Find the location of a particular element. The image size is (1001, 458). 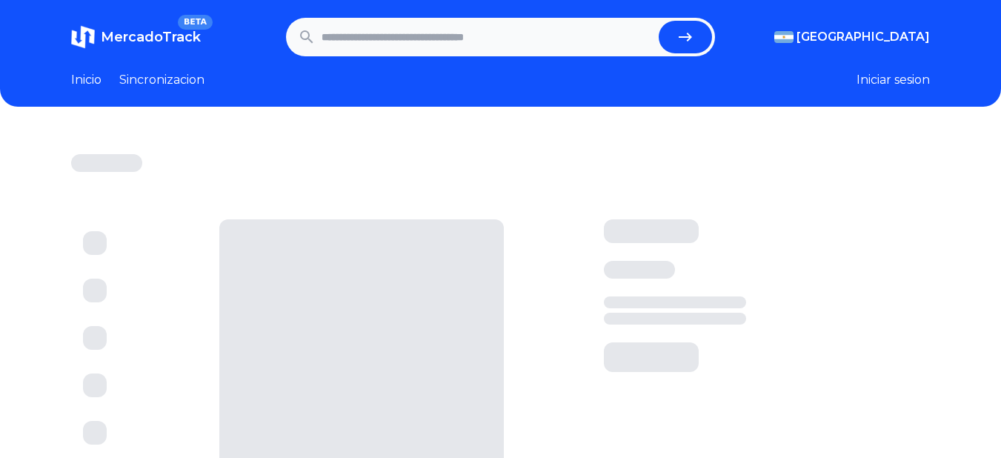

span: BETA is located at coordinates (195, 22).